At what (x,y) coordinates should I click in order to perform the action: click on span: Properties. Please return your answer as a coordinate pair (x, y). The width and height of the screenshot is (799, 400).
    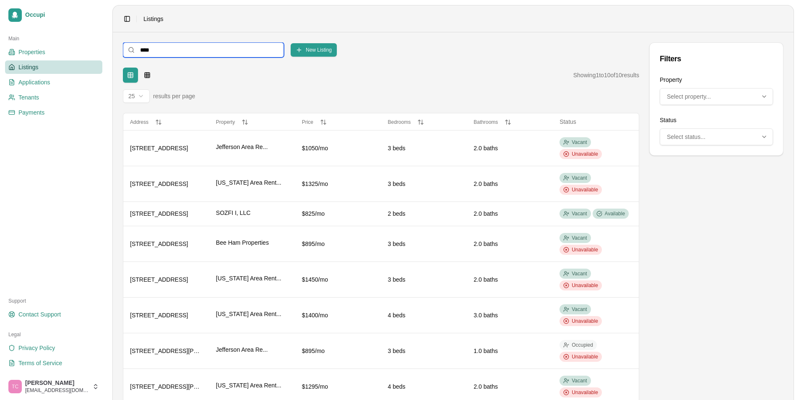
    Looking at the image, I should click on (32, 52).